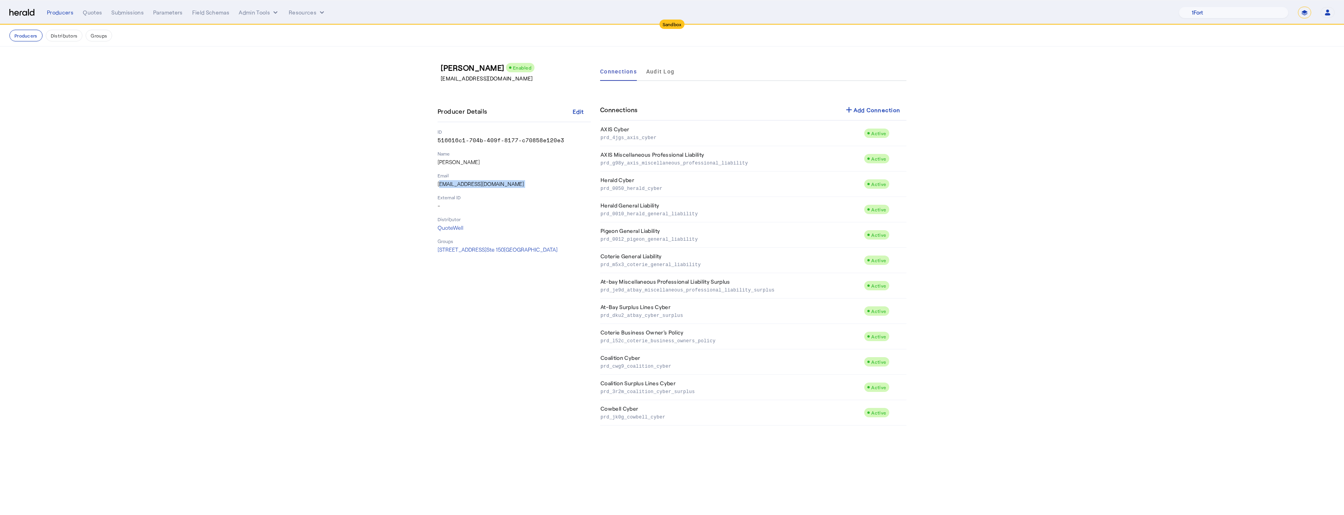 This screenshot has height=515, width=1344. What do you see at coordinates (514, 154) in the screenshot?
I see `p: Name` at bounding box center [514, 154].